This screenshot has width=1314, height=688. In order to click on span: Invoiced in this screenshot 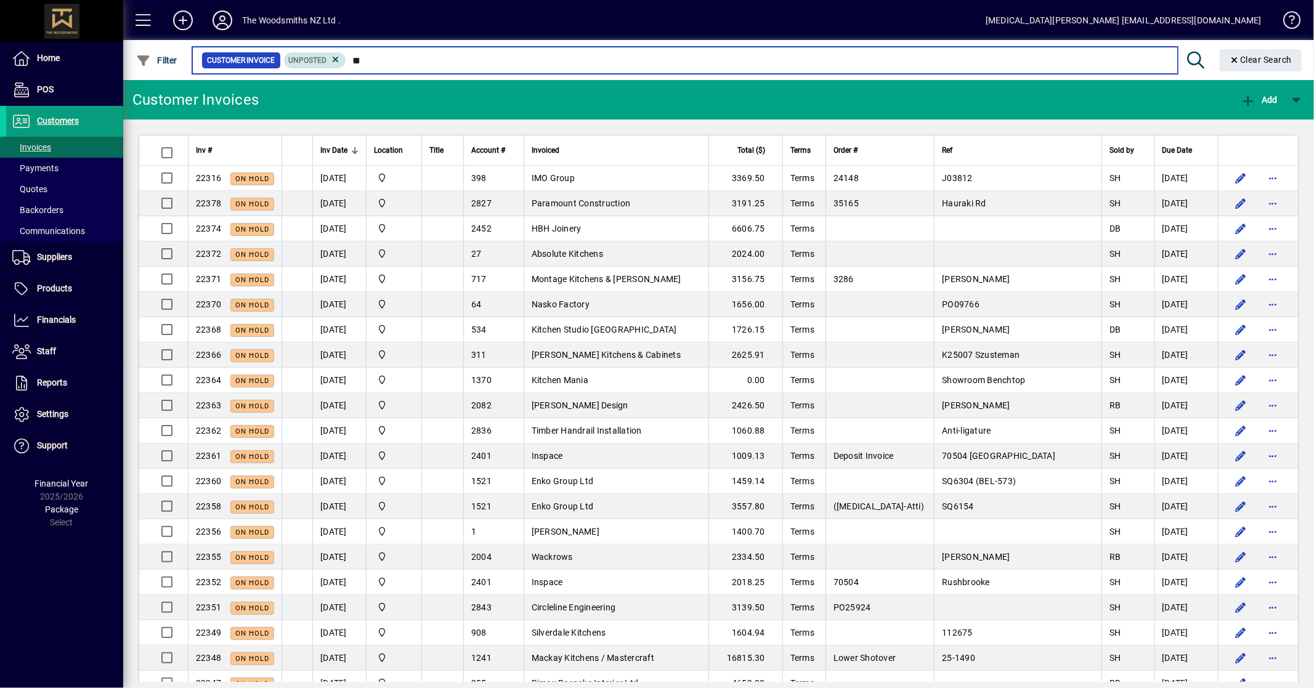, I will do `click(545, 150)`.